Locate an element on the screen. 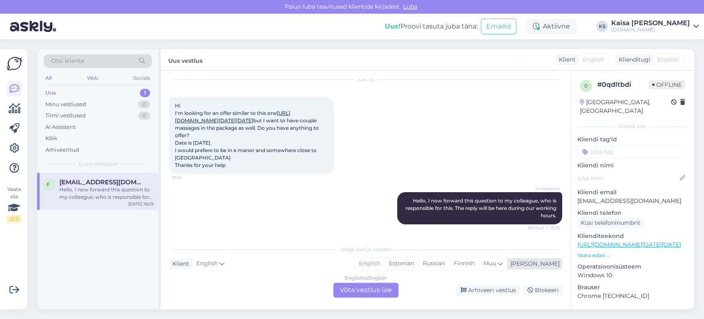 This screenshot has height=319, width=704. p: Vaata edasi ... is located at coordinates (633, 255).